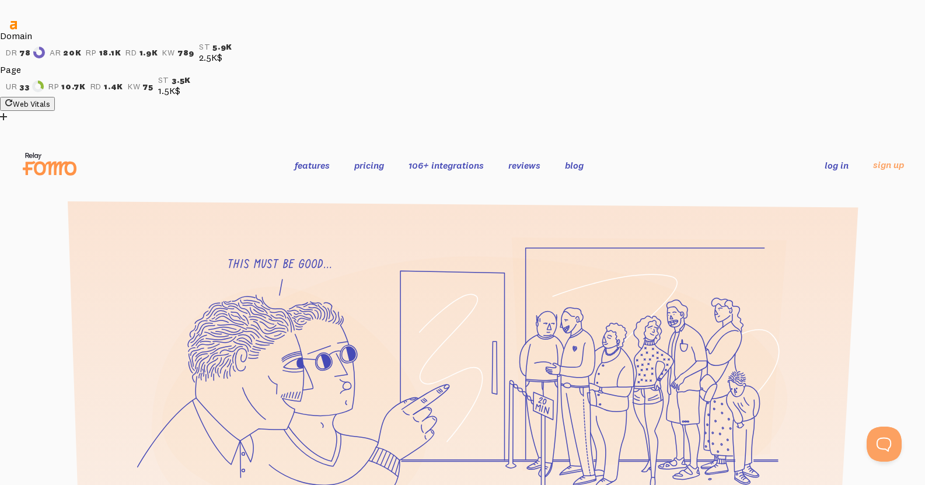 The image size is (925, 485). I want to click on a: rd1.9K, so click(141, 53).